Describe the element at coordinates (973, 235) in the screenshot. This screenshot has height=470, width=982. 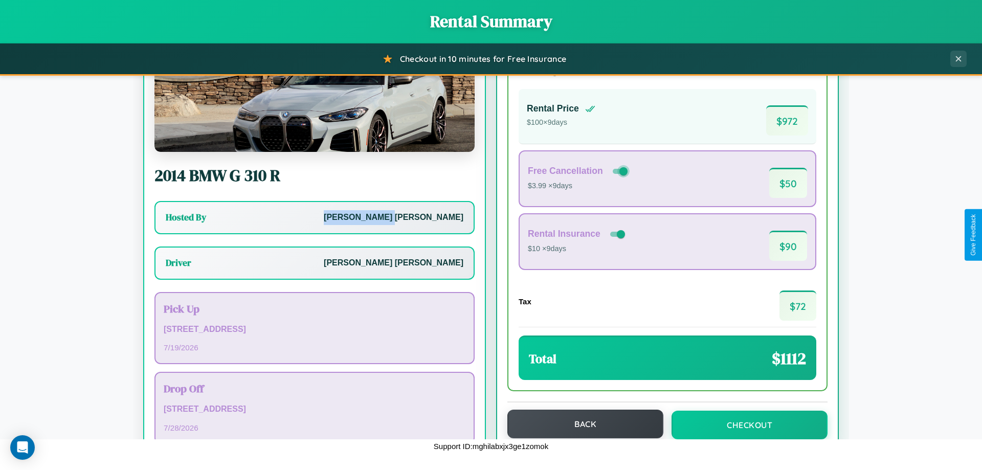
I see `div: Give Feedback` at that location.